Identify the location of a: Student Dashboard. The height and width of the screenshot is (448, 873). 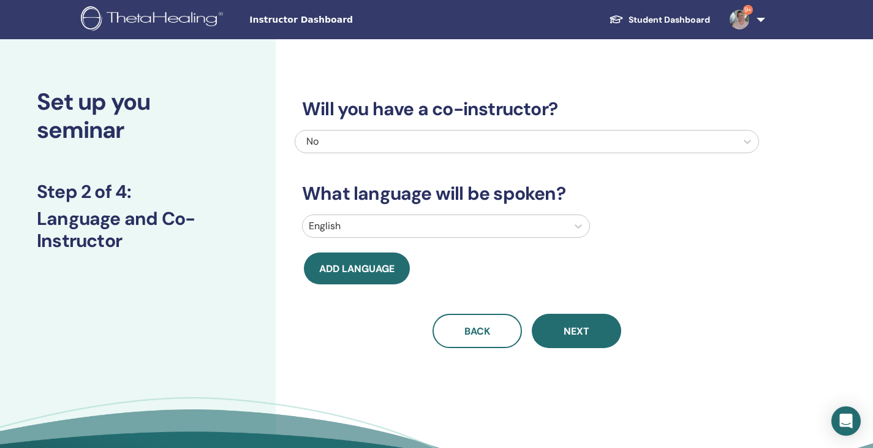
(659, 20).